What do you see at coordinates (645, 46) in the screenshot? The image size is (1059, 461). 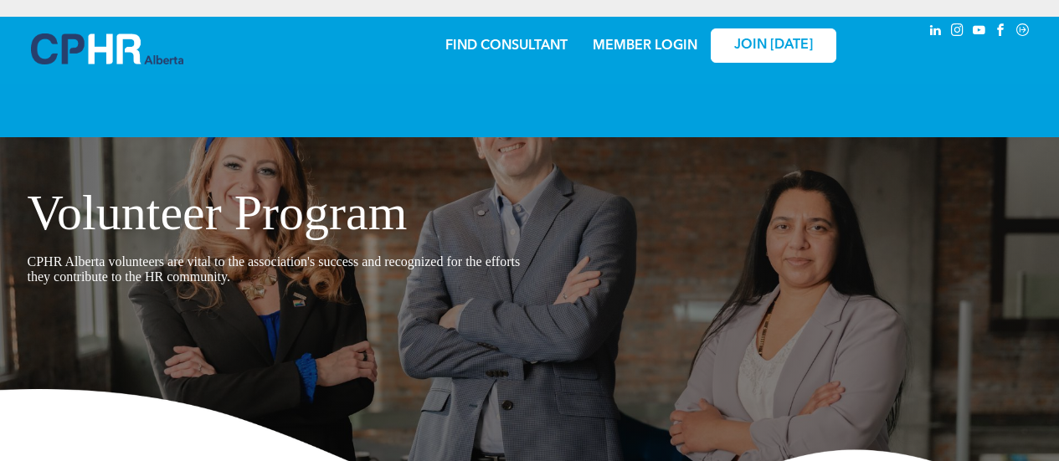 I see `a: MEMBER LOGIN` at bounding box center [645, 46].